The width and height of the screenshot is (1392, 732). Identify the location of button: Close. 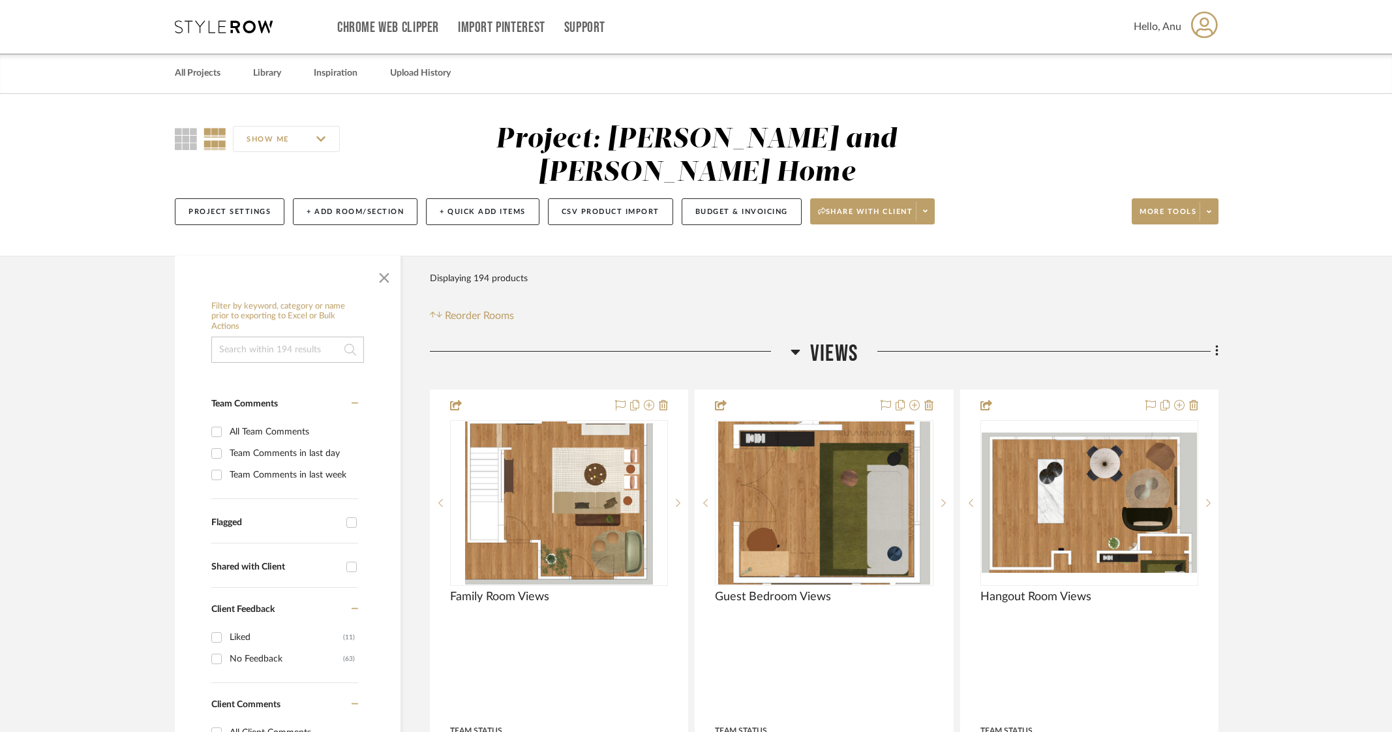
(384, 275).